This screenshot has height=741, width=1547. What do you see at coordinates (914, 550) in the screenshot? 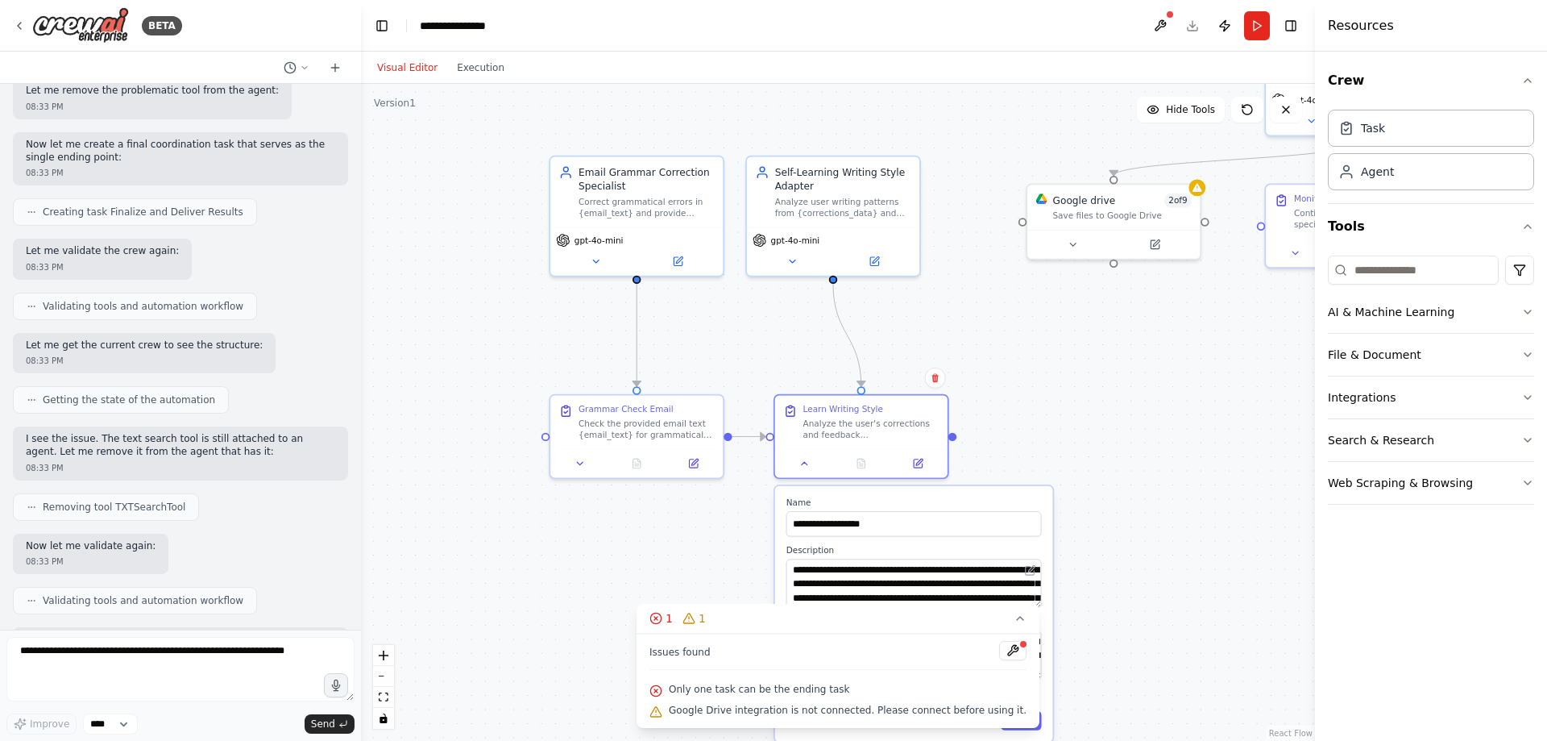
I see `label: Description` at bounding box center [914, 550].